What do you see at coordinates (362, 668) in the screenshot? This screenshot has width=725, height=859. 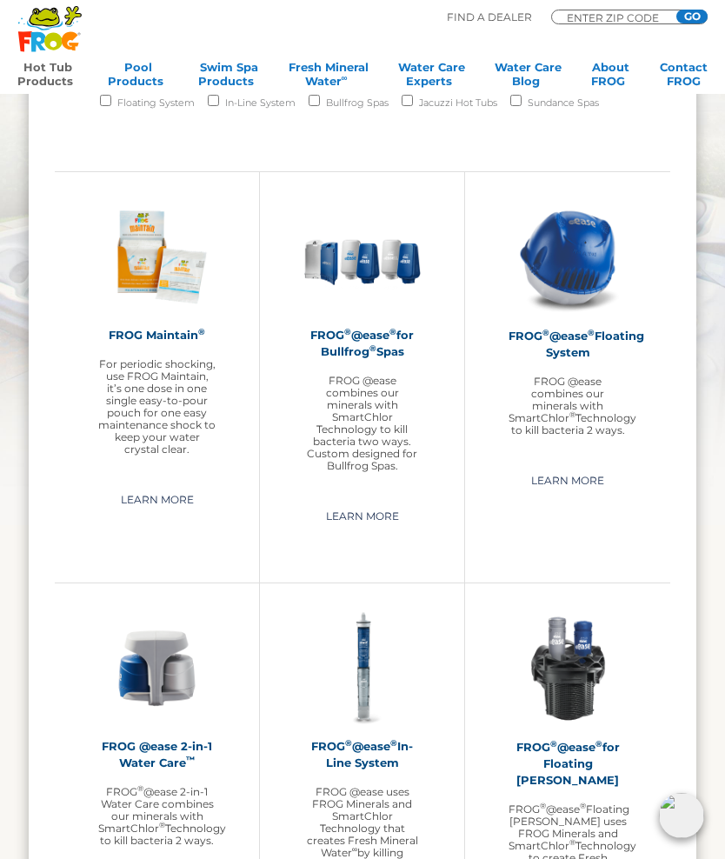 I see `img: inline-system-300x300.png` at bounding box center [362, 668].